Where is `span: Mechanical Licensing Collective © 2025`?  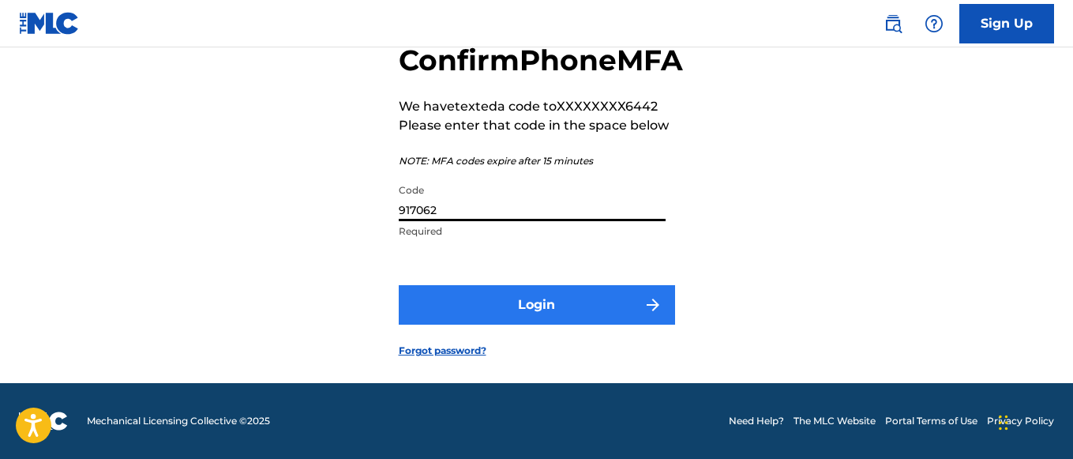
span: Mechanical Licensing Collective © 2025 is located at coordinates (179, 421).